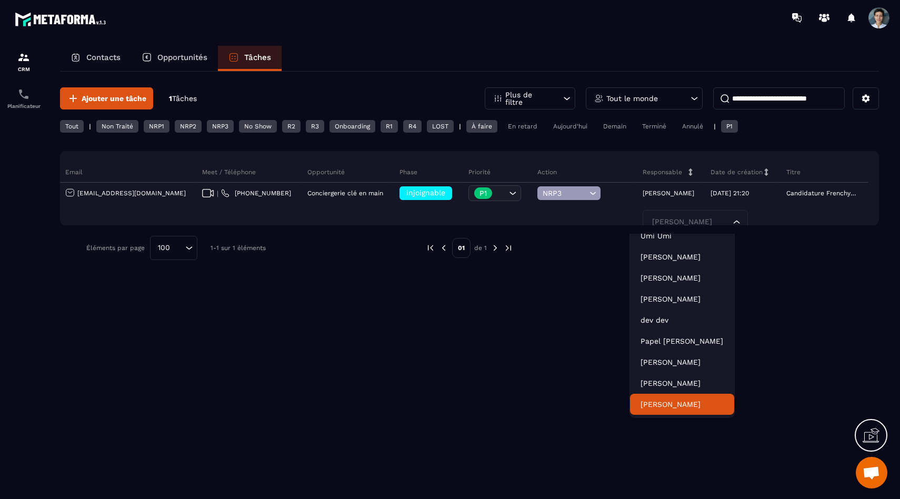 This screenshot has height=499, width=900. What do you see at coordinates (682, 341) in the screenshot?
I see `p: Papel Louis` at bounding box center [682, 341].